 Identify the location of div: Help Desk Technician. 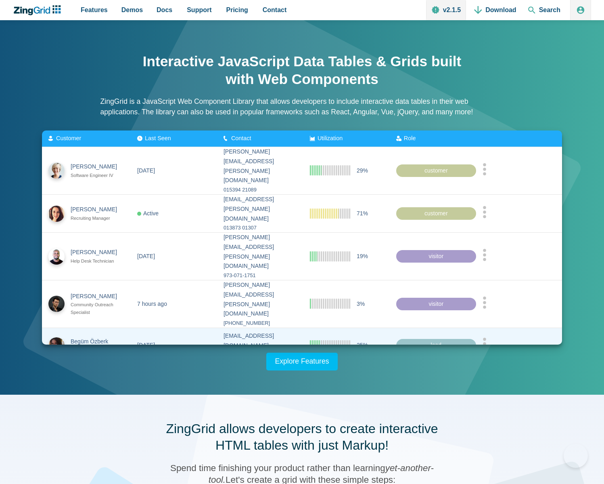
(97, 261).